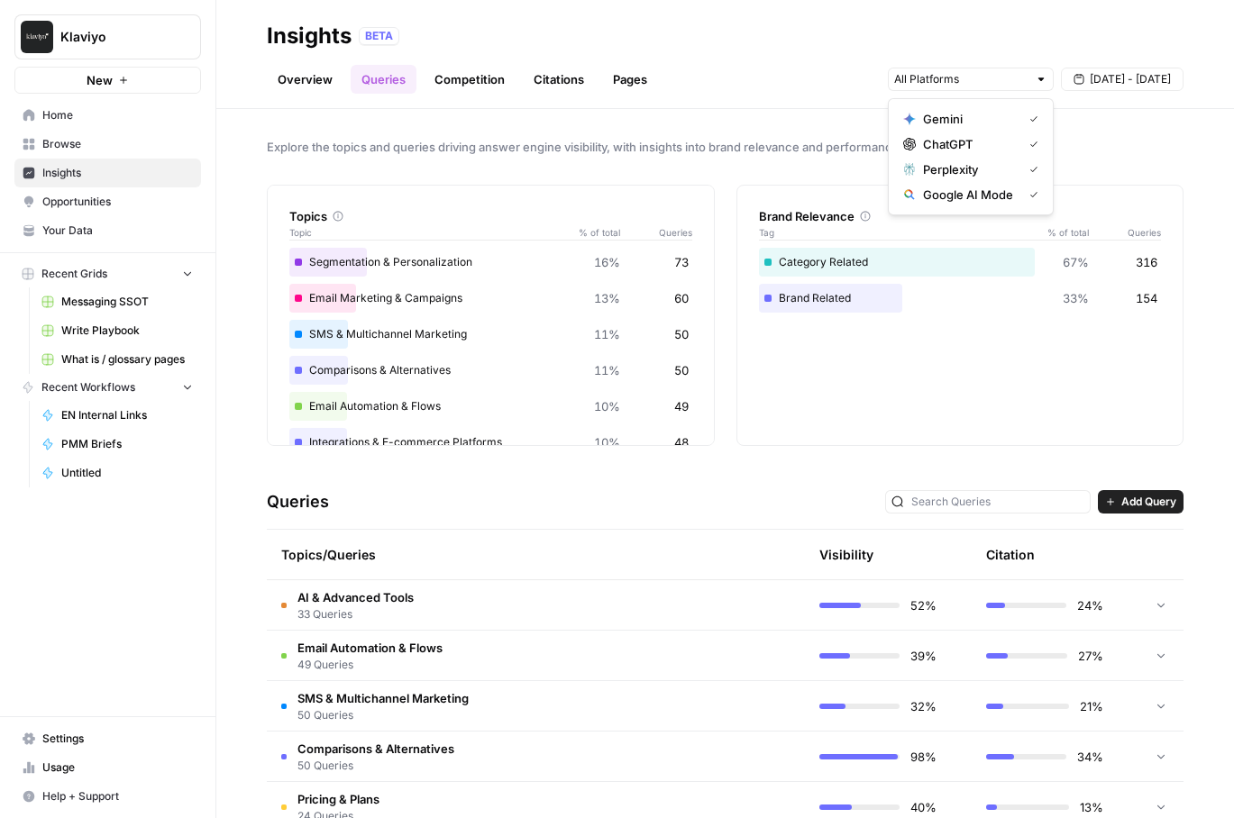 Image resolution: width=1234 pixels, height=818 pixels. What do you see at coordinates (107, 797) in the screenshot?
I see `button: Help + Support` at bounding box center [107, 797].